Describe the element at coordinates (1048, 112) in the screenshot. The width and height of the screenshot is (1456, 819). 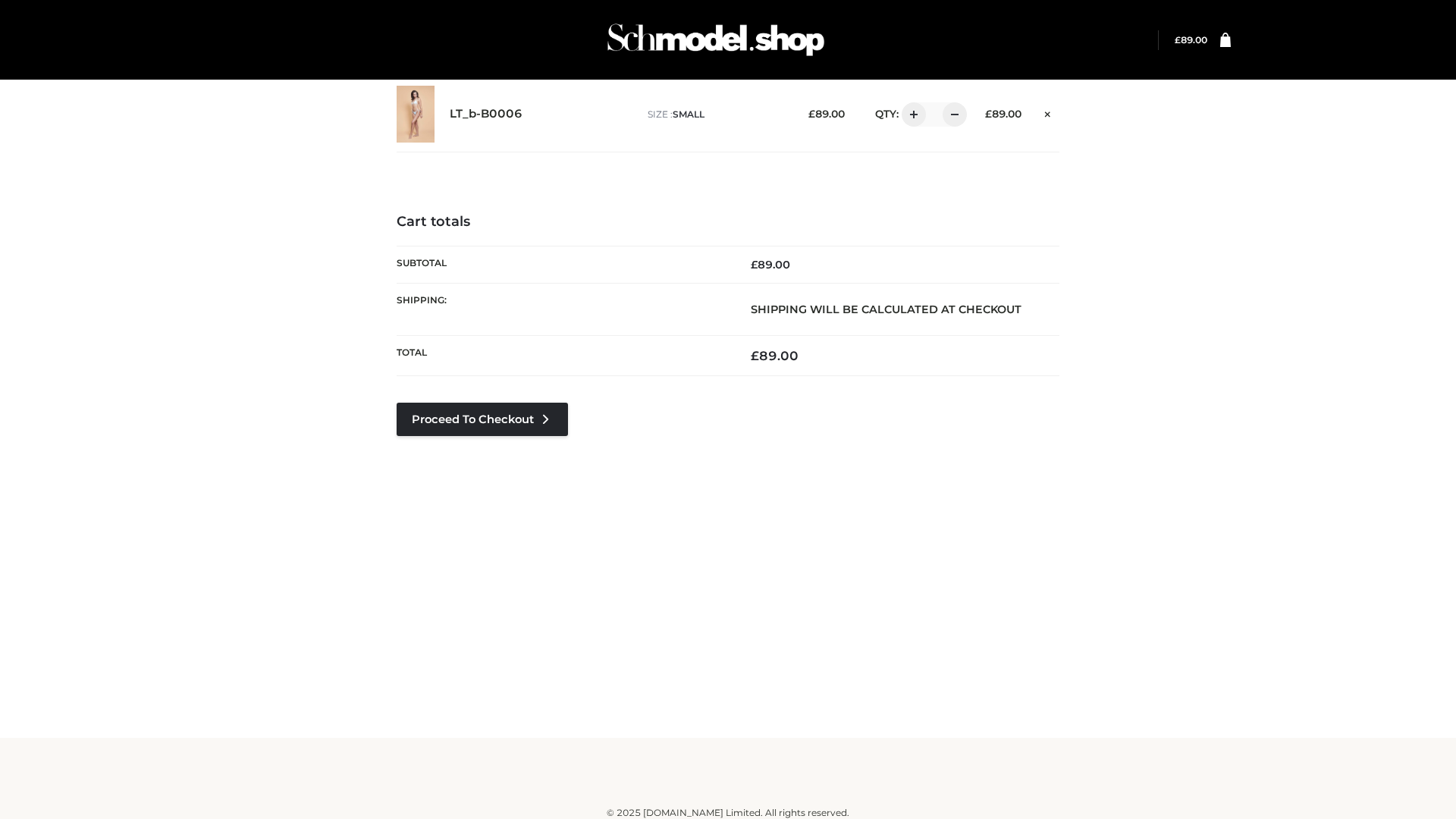
I see `a: Remove this item` at that location.